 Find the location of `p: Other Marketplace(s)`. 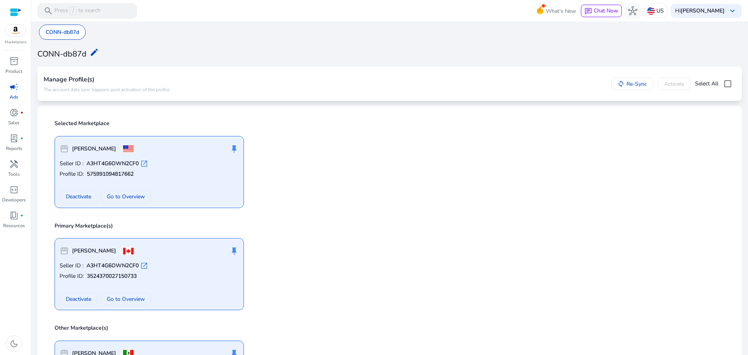

p: Other Marketplace(s) is located at coordinates (392, 328).